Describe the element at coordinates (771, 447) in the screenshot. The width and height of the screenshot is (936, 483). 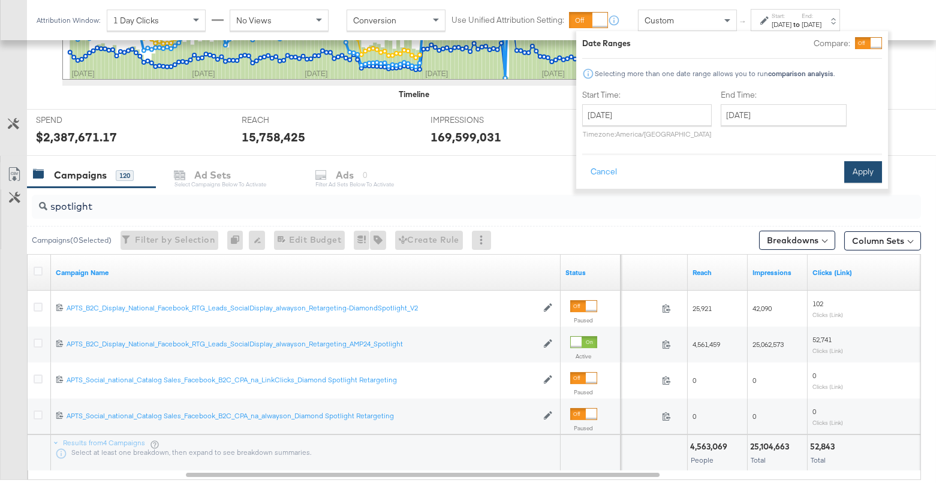
I see `div: 25,104,663` at that location.